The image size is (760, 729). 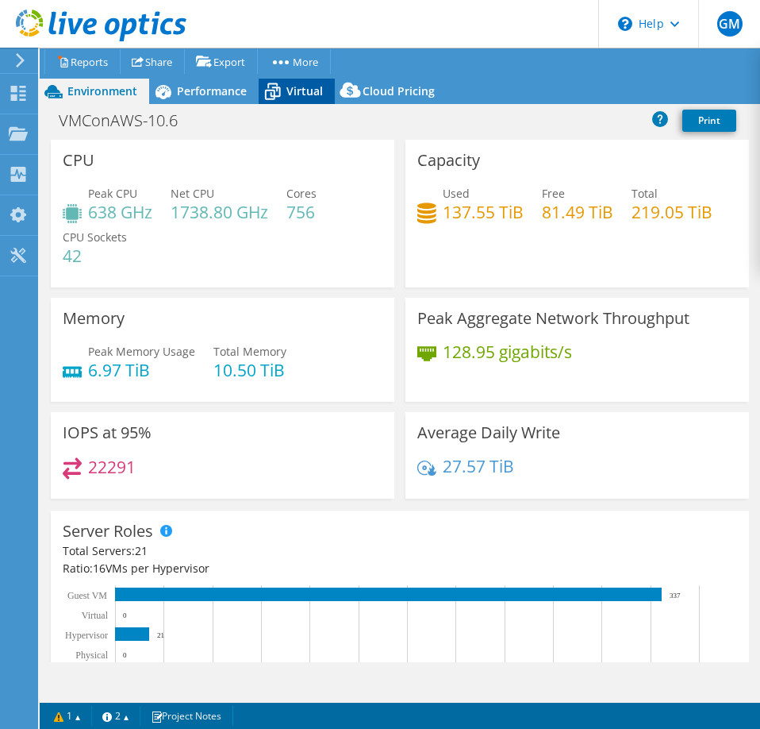 What do you see at coordinates (192, 193) in the screenshot?
I see `span: Net CPU` at bounding box center [192, 193].